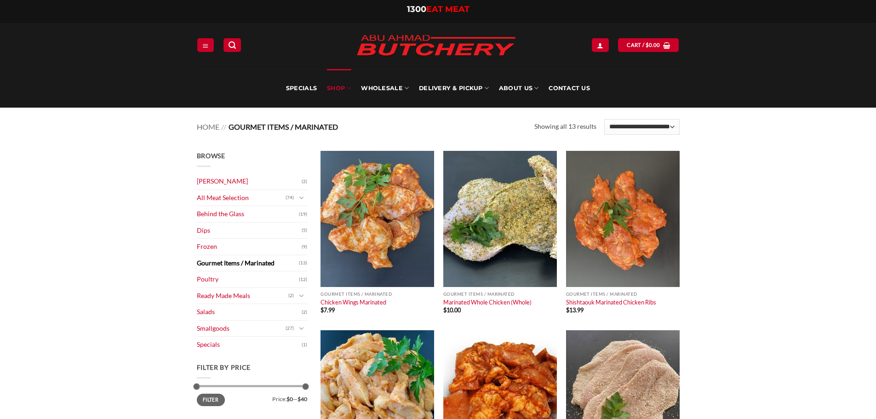 This screenshot has width=876, height=419. What do you see at coordinates (377, 219) in the screenshot?
I see `img: Chicken-Wings-Marinated` at bounding box center [377, 219].